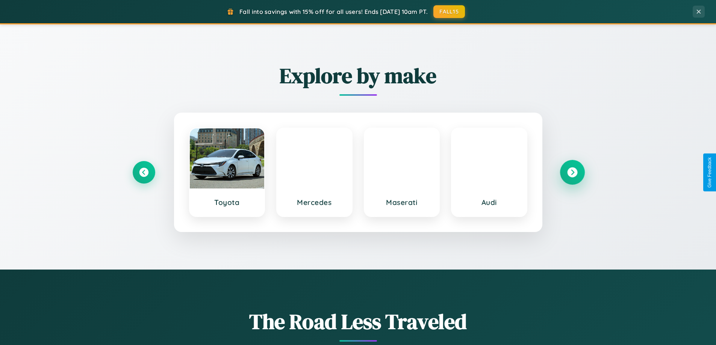  What do you see at coordinates (358, 76) in the screenshot?
I see `h2: Explore by make` at bounding box center [358, 76].